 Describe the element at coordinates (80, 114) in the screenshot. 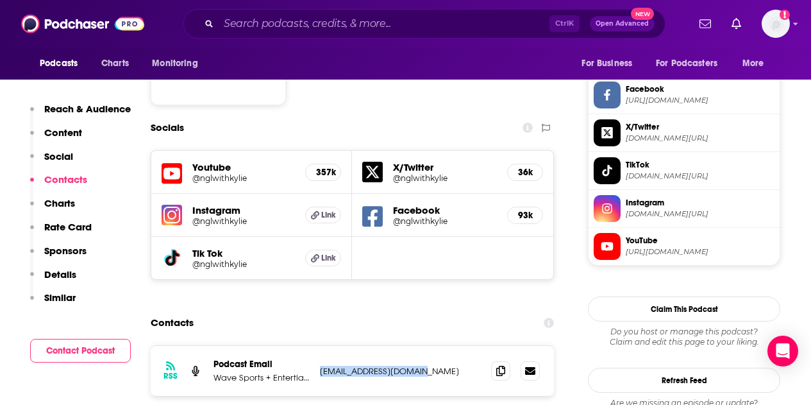

I see `button: Reach & Audience` at that location.